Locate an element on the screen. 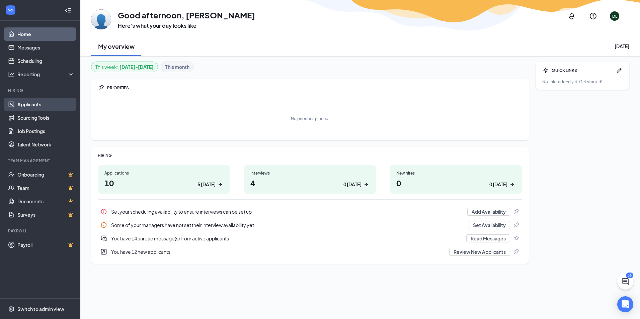  img: Dave Lipe is located at coordinates (101, 19).